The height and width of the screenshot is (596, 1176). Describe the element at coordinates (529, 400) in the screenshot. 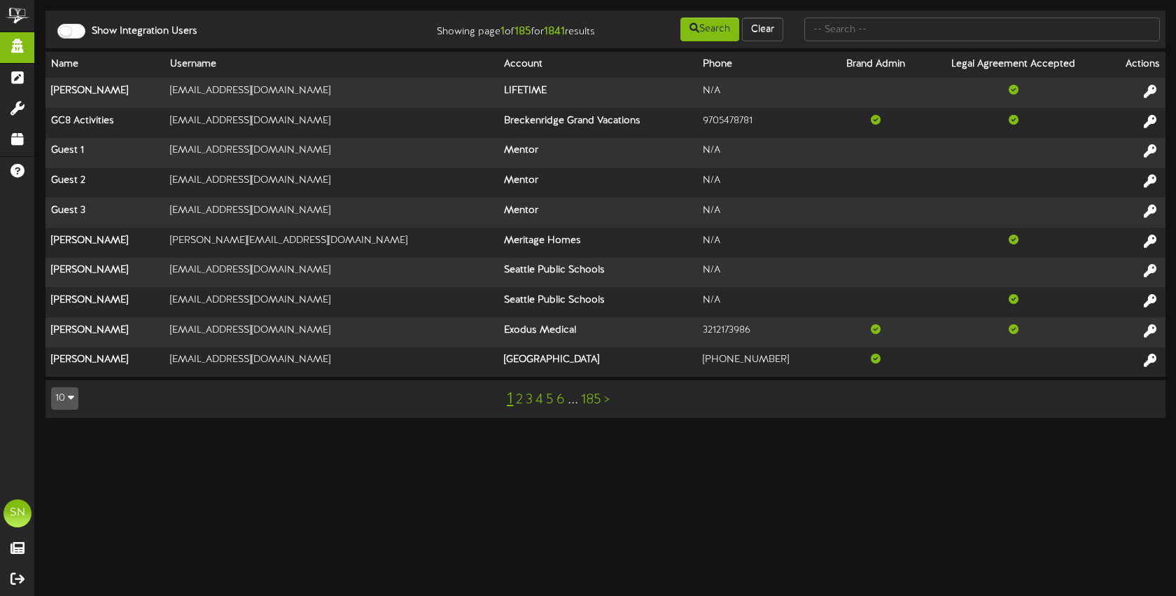

I see `a: 3` at that location.